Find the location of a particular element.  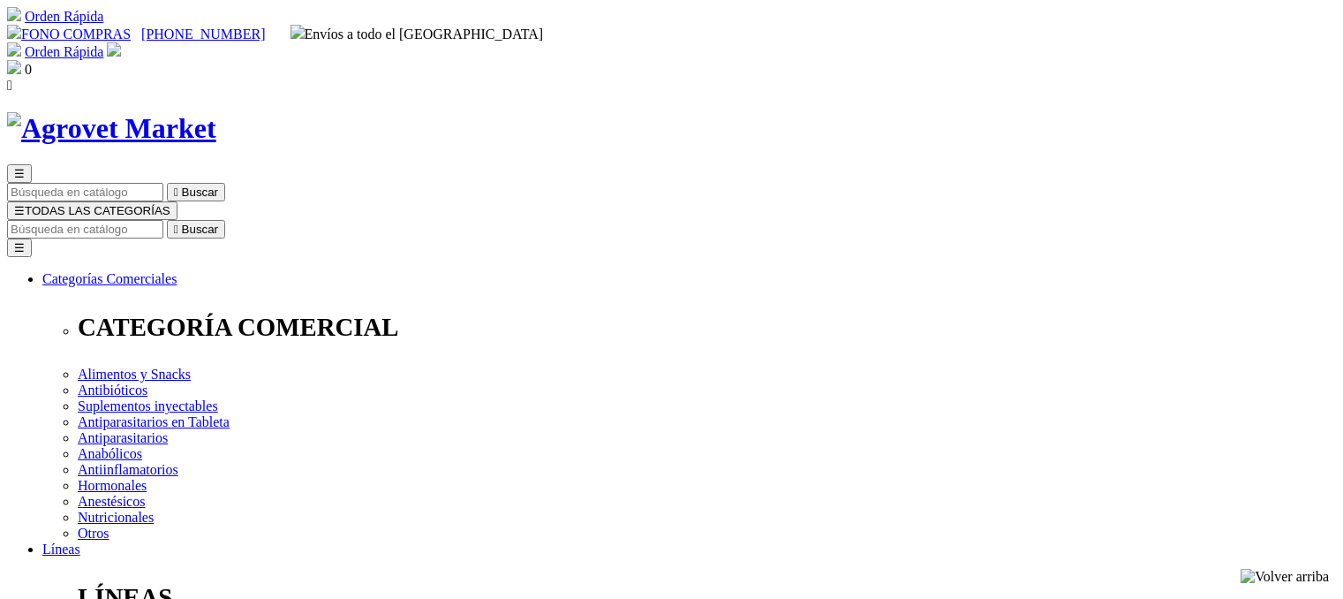

span: Anabólicos is located at coordinates (110, 453).